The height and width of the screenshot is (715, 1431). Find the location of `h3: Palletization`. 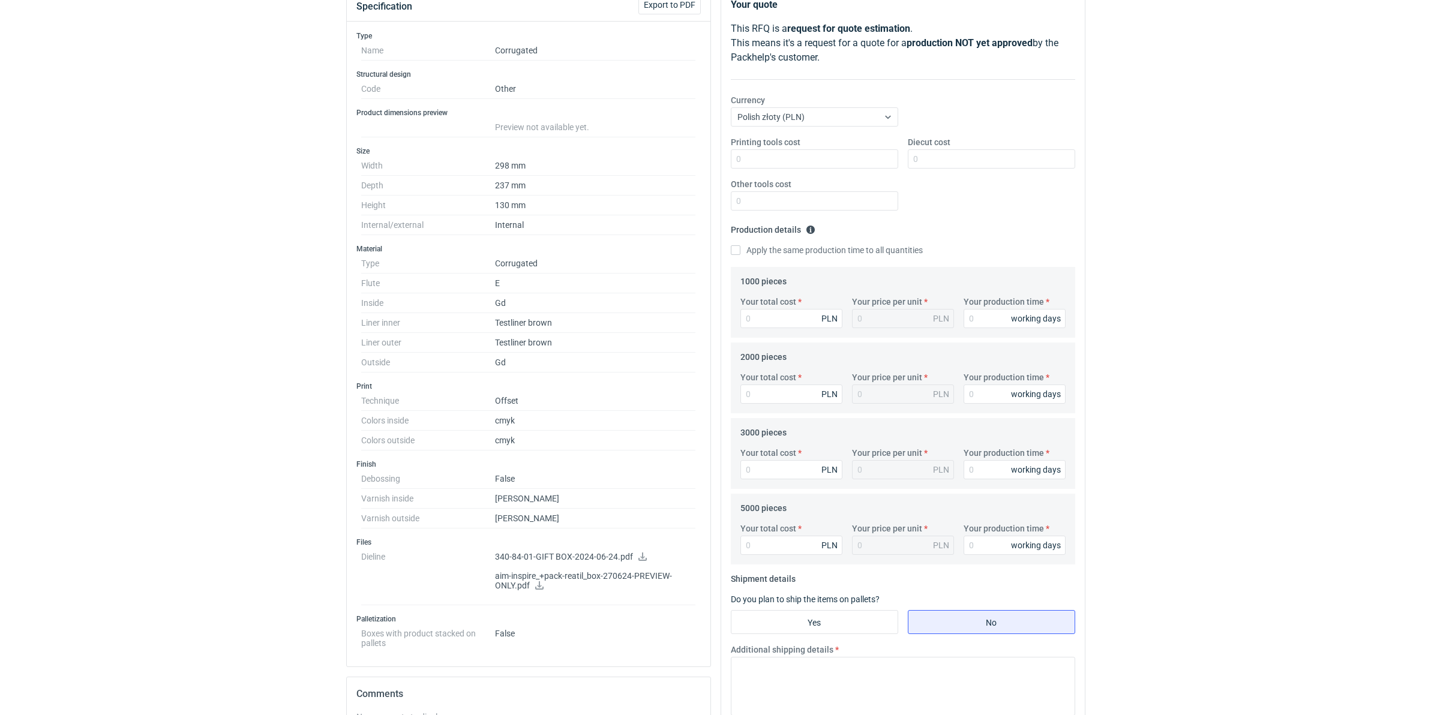

h3: Palletization is located at coordinates (529, 619).